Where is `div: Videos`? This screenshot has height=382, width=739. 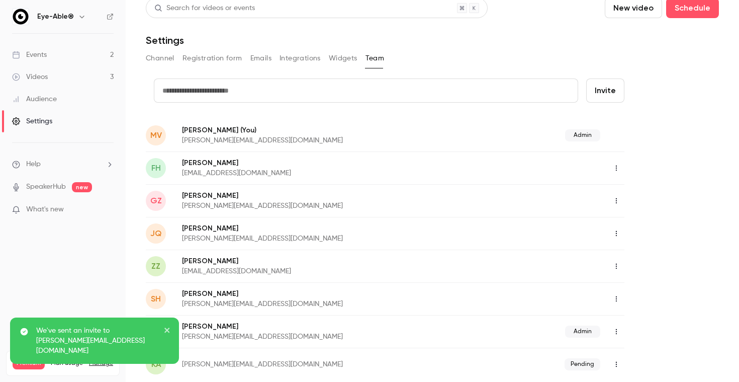
div: Videos is located at coordinates (30, 77).